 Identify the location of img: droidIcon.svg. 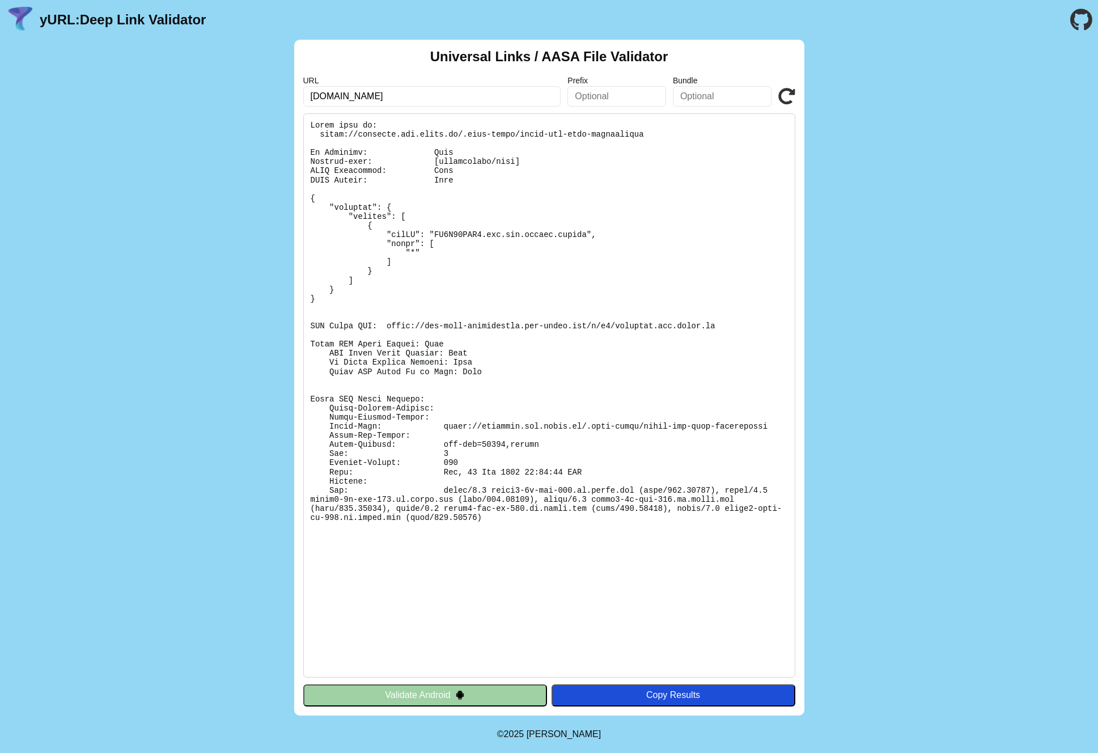
(460, 695).